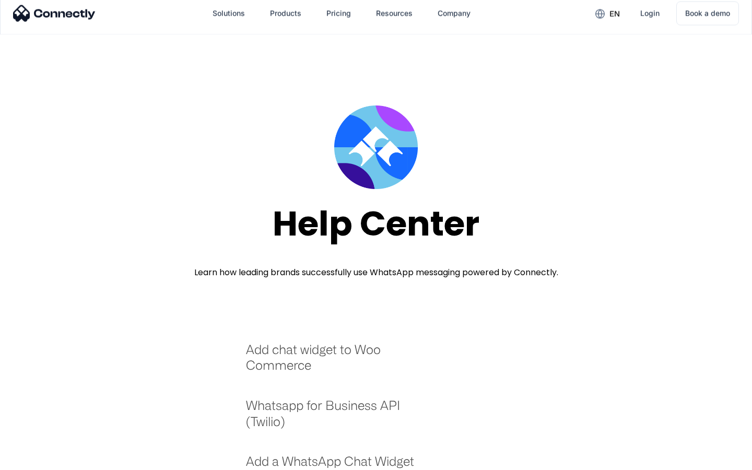  Describe the element at coordinates (229, 13) in the screenshot. I see `div: Solutions` at that location.